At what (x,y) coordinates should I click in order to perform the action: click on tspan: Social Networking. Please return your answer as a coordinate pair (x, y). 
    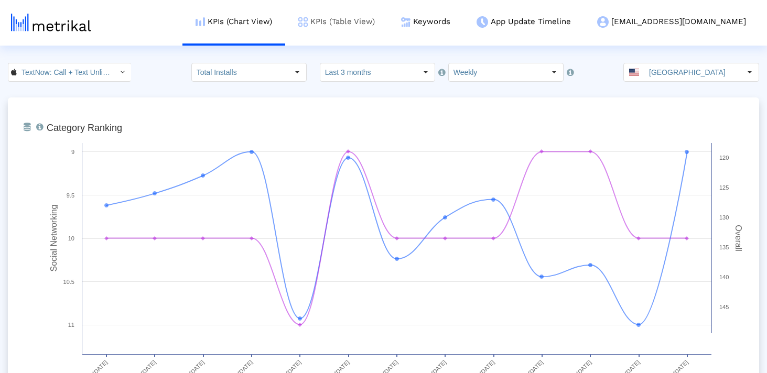
    Looking at the image, I should click on (53, 238).